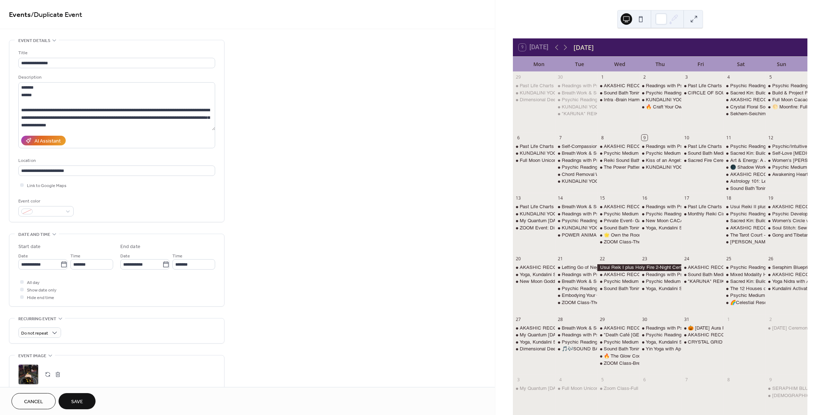  Describe the element at coordinates (534, 160) in the screenshot. I see `div: Full Moon Unicorn Reiki Circle with Leeza` at that location.